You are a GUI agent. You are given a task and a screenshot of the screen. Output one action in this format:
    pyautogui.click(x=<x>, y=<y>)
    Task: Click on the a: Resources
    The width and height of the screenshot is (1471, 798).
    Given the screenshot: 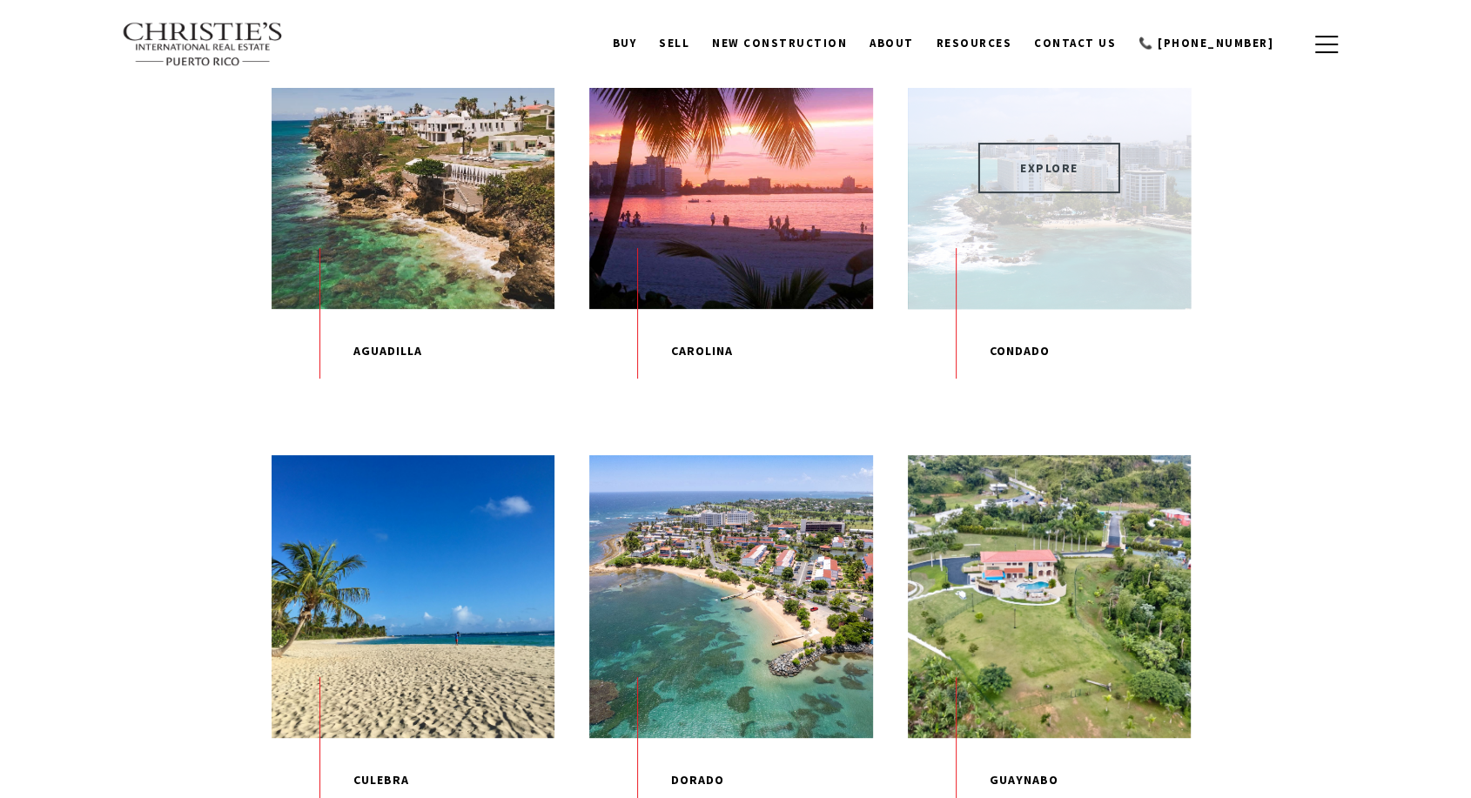 What is the action you would take?
    pyautogui.click(x=974, y=44)
    